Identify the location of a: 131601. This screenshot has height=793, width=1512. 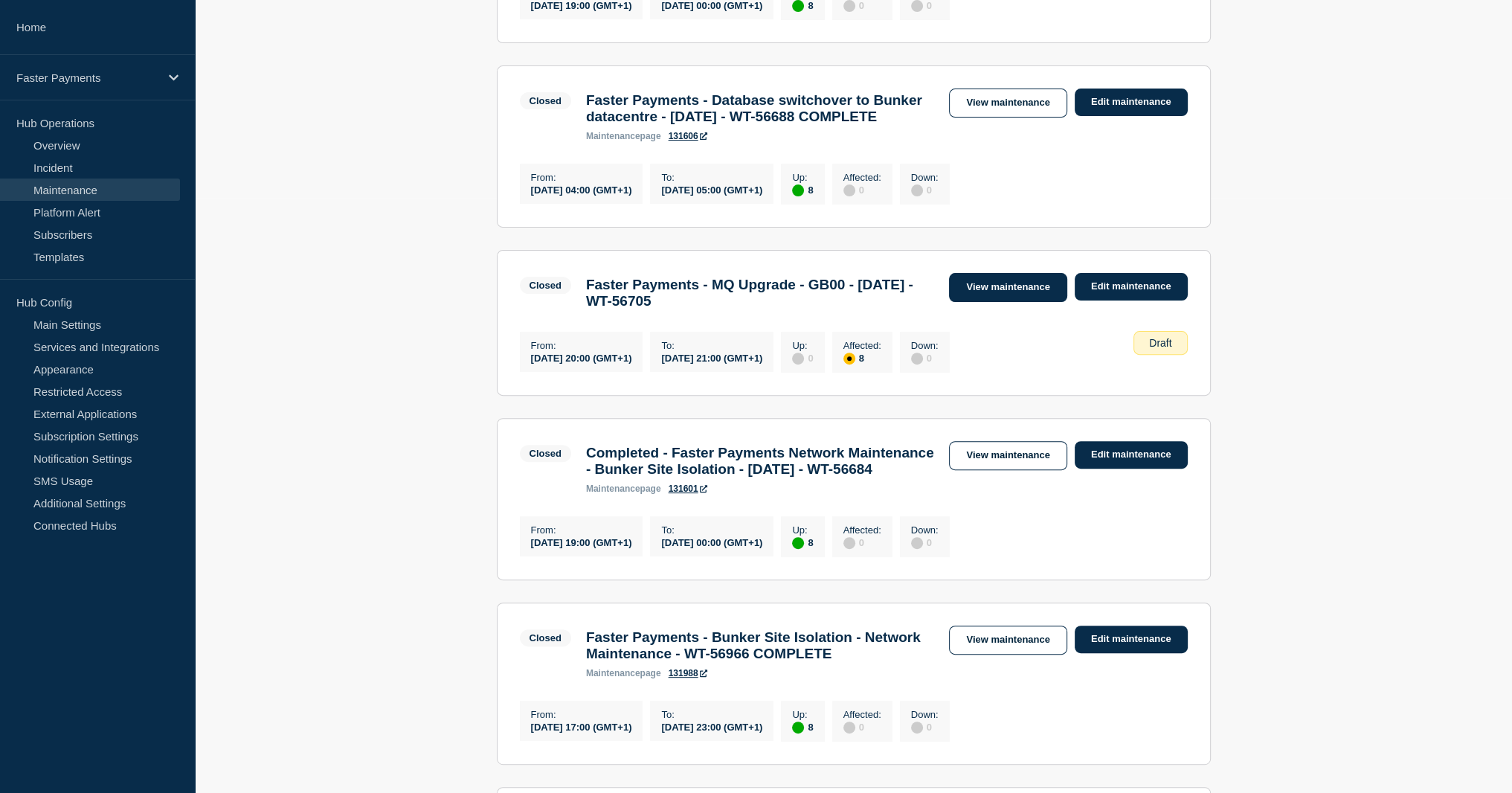
(688, 488).